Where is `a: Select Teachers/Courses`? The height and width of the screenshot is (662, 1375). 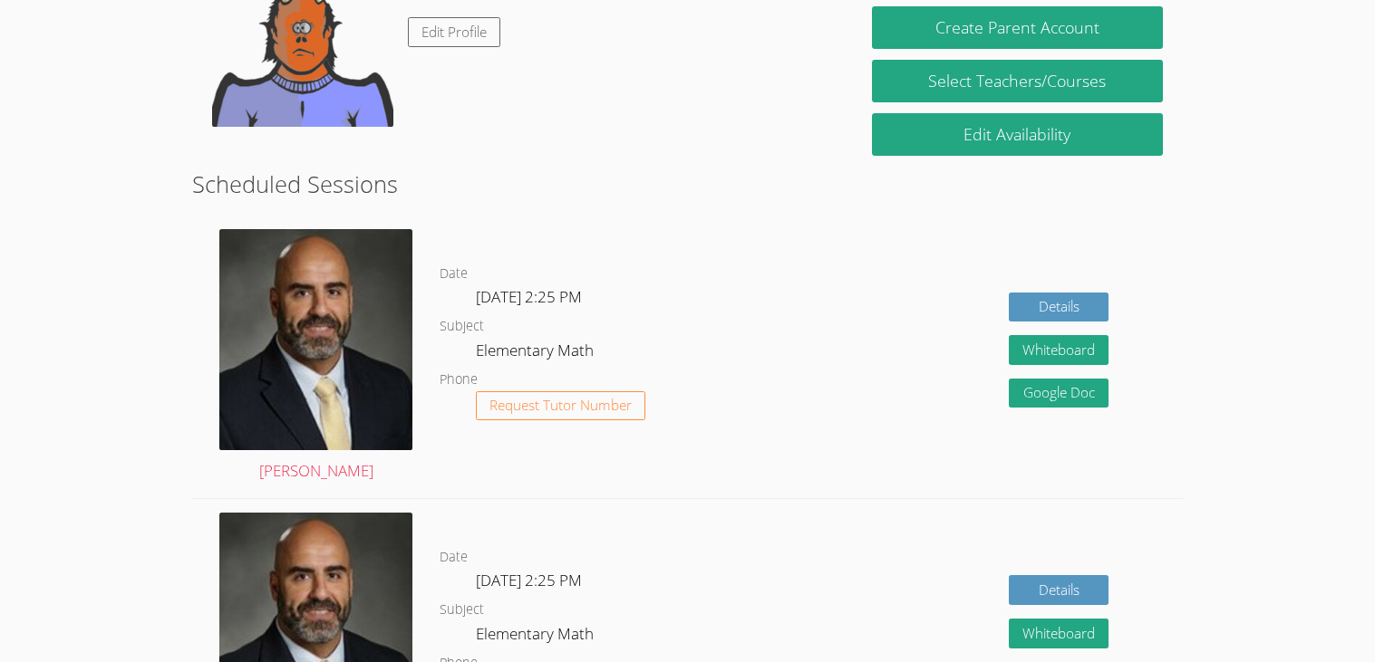
a: Select Teachers/Courses is located at coordinates (1017, 81).